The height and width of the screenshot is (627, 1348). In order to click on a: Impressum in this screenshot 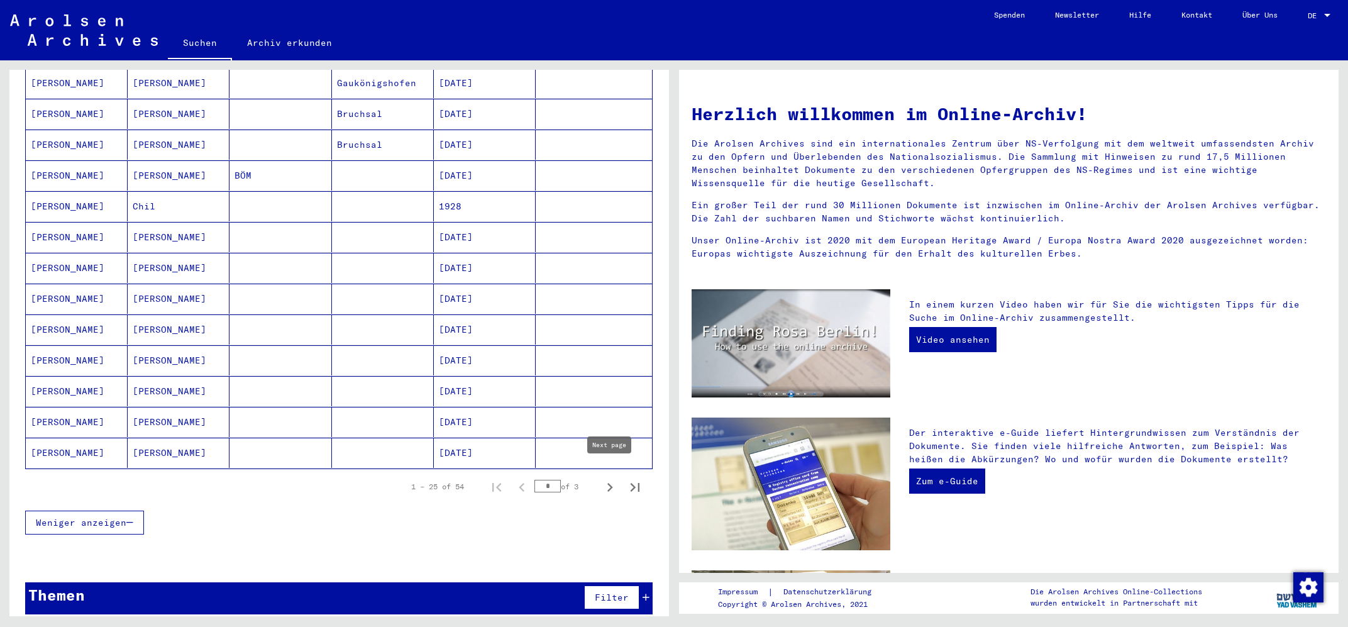, I will do `click(742, 591)`.